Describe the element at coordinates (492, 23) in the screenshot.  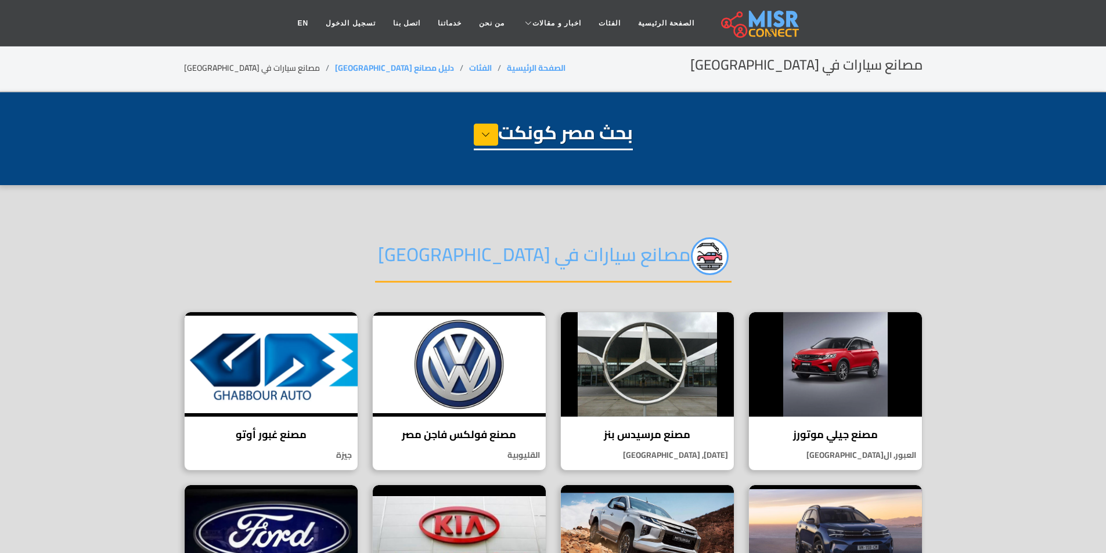
I see `a: من نحن` at that location.